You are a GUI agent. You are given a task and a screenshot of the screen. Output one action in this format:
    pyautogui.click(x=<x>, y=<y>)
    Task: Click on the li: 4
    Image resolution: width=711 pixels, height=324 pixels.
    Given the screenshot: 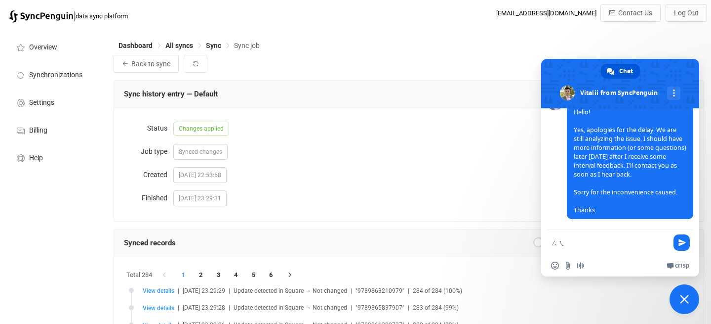 What is the action you would take?
    pyautogui.click(x=236, y=275)
    